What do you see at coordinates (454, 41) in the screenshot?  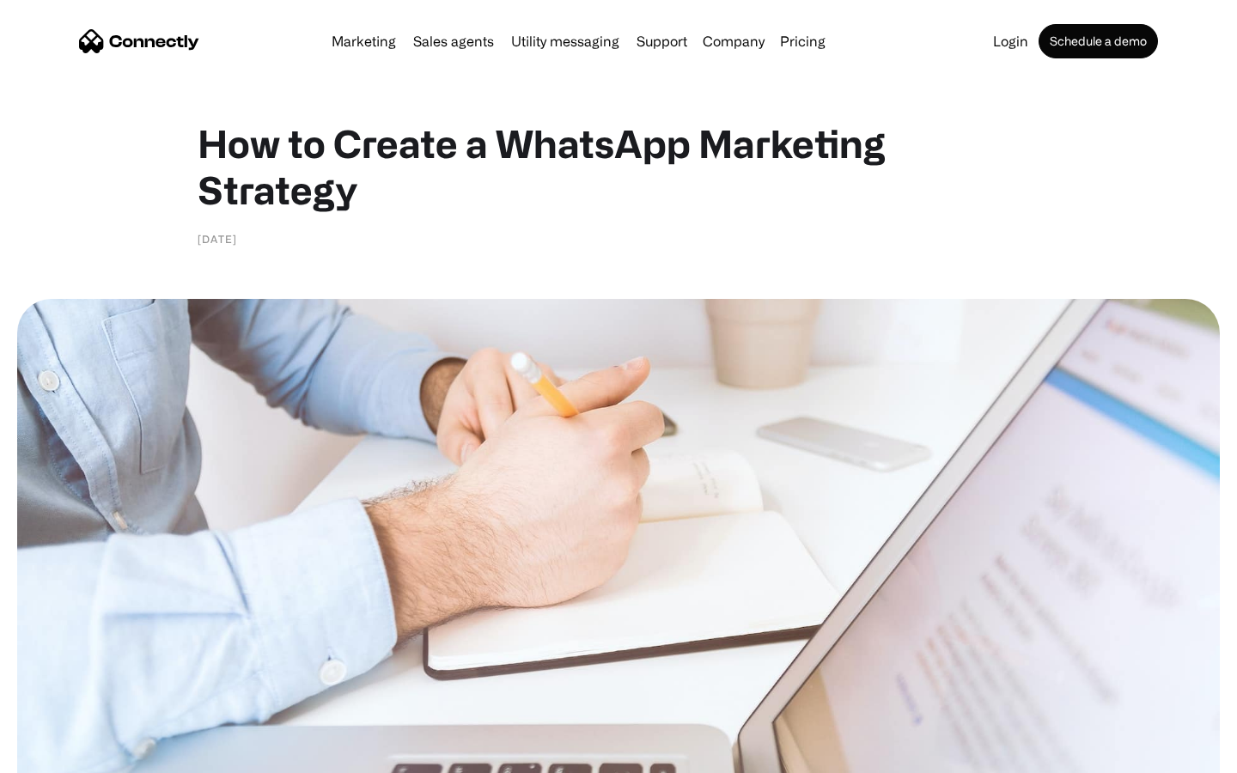 I see `a: Sales agents` at bounding box center [454, 41].